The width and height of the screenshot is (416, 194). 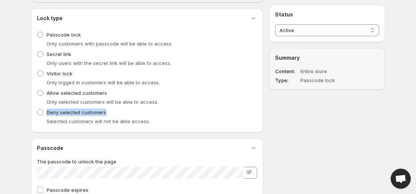 I want to click on span: Only users with the secret link will be able to access., so click(x=109, y=63).